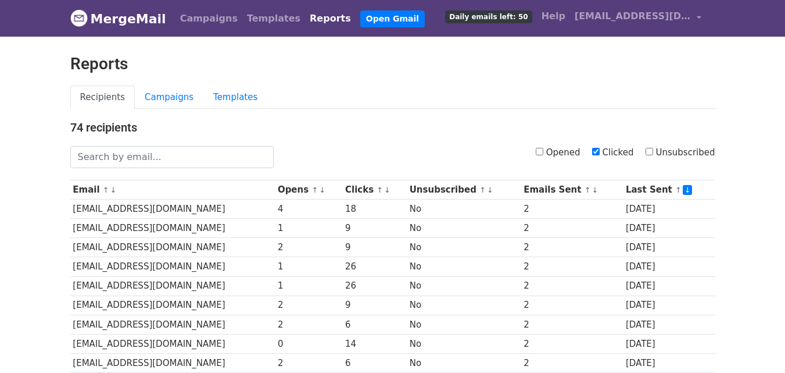 The width and height of the screenshot is (785, 373). Describe the element at coordinates (309, 343) in the screenshot. I see `td: 0` at that location.